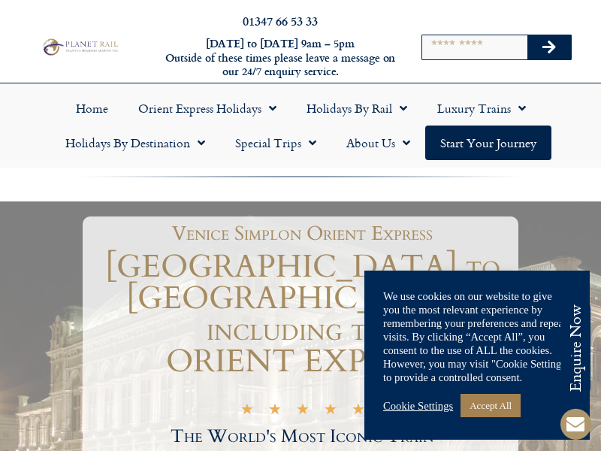 This screenshot has height=451, width=601. I want to click on a: Luxury Trains, so click(482, 108).